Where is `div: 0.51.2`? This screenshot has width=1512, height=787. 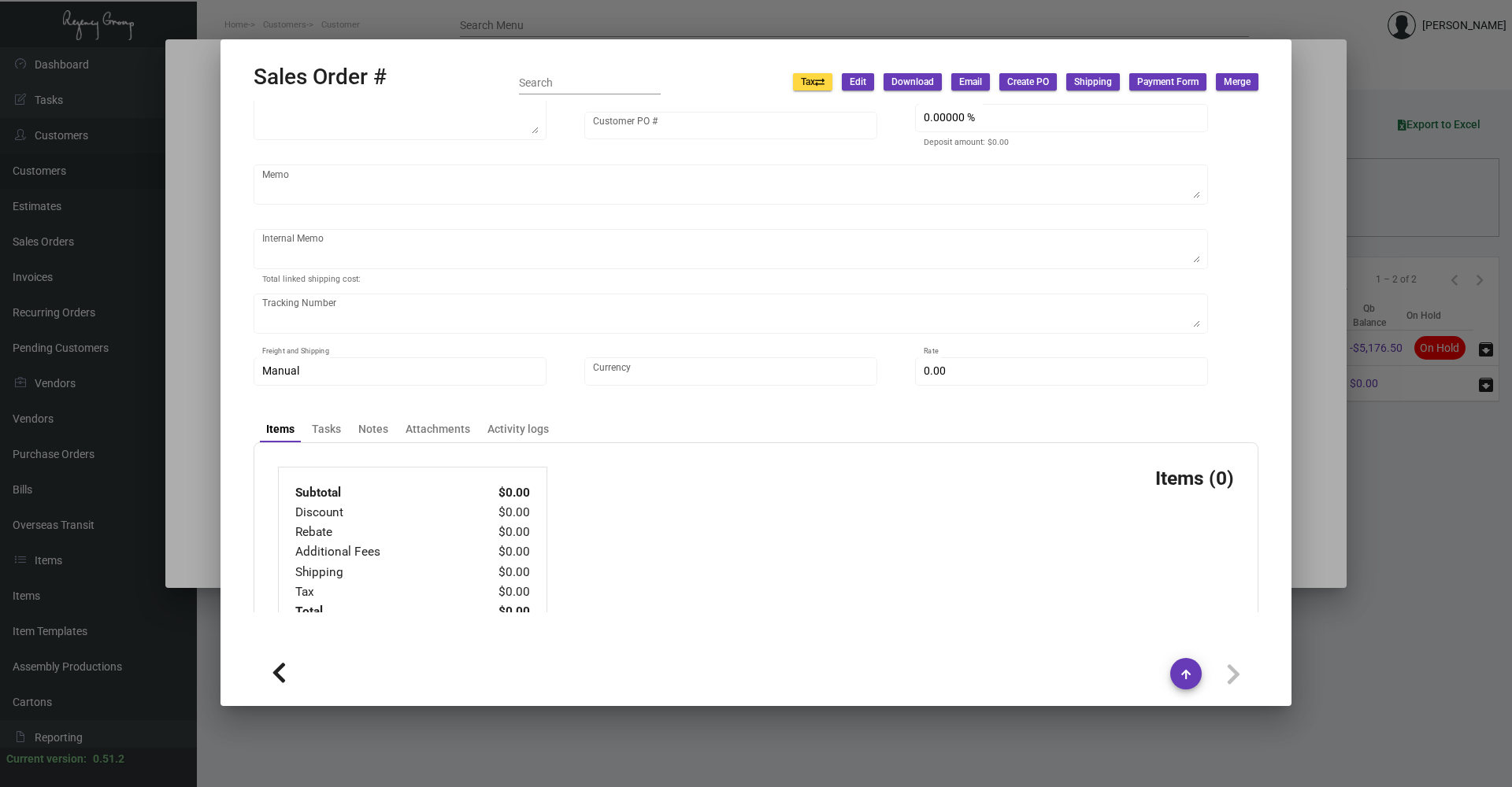
div: 0.51.2 is located at coordinates (108, 759).